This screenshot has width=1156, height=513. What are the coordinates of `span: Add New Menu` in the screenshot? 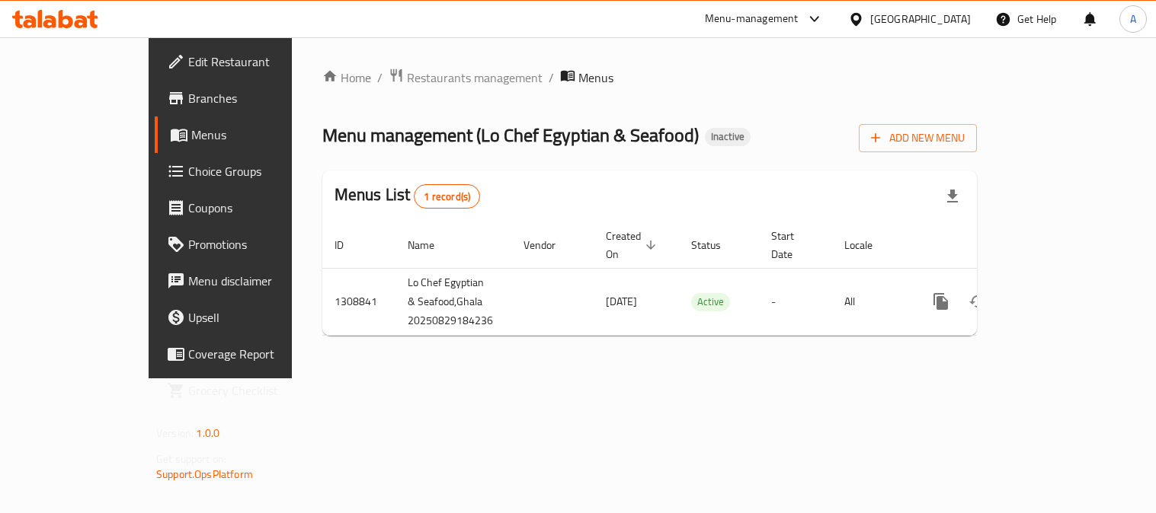 It's located at (917, 138).